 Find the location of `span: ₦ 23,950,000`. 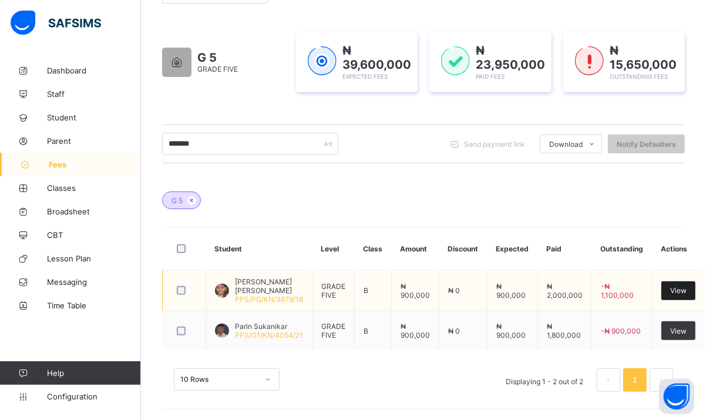

span: ₦ 23,950,000 is located at coordinates (511, 58).